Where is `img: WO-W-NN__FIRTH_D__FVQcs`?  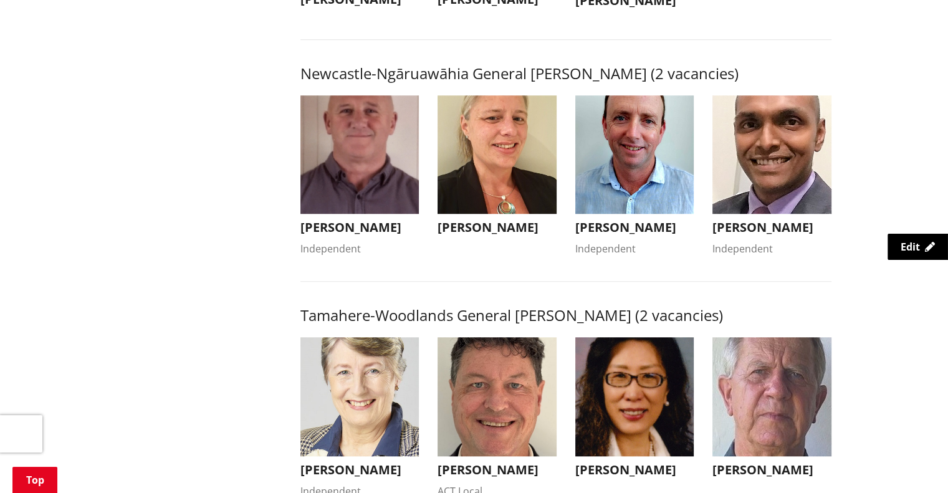
img: WO-W-NN__FIRTH_D__FVQcs is located at coordinates (497, 155).